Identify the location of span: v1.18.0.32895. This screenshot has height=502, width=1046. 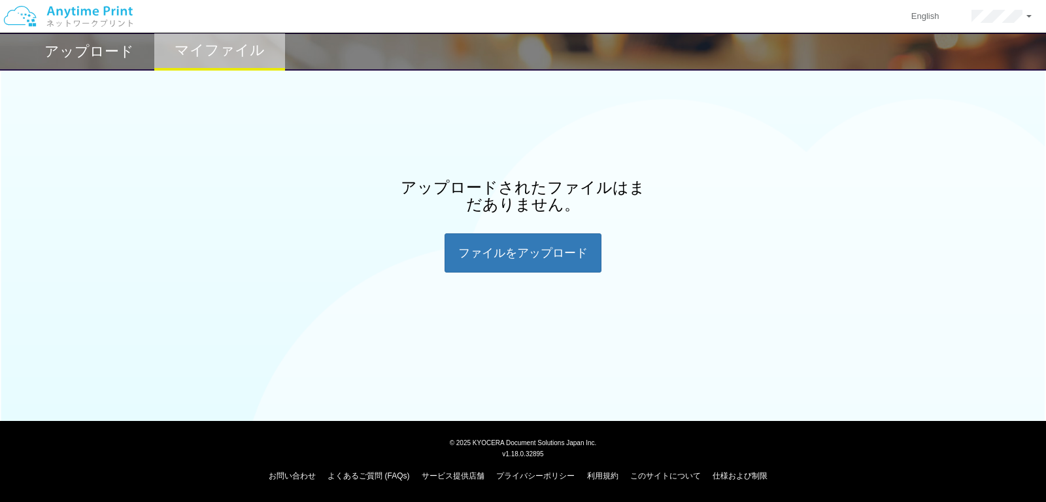
(522, 454).